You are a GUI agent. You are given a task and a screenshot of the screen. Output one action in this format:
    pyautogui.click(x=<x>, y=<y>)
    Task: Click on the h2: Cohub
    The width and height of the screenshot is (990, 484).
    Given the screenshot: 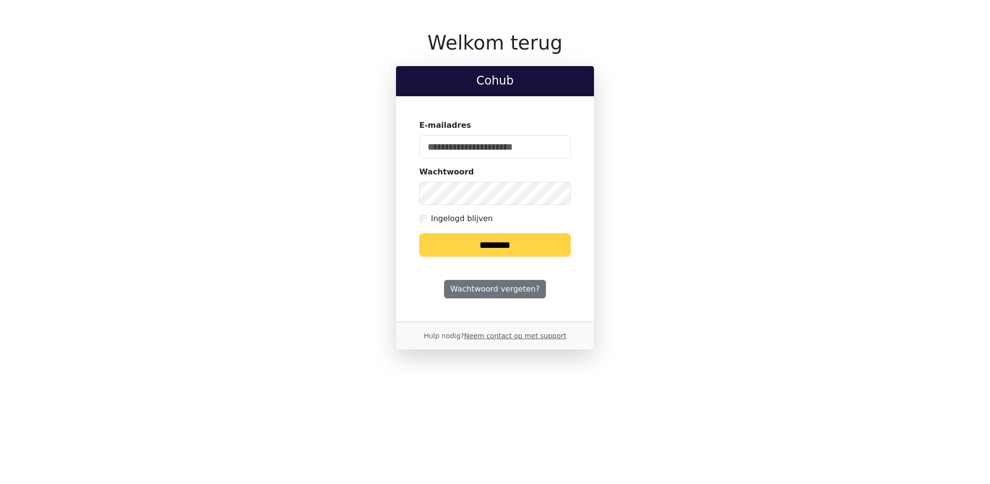 What is the action you would take?
    pyautogui.click(x=495, y=81)
    